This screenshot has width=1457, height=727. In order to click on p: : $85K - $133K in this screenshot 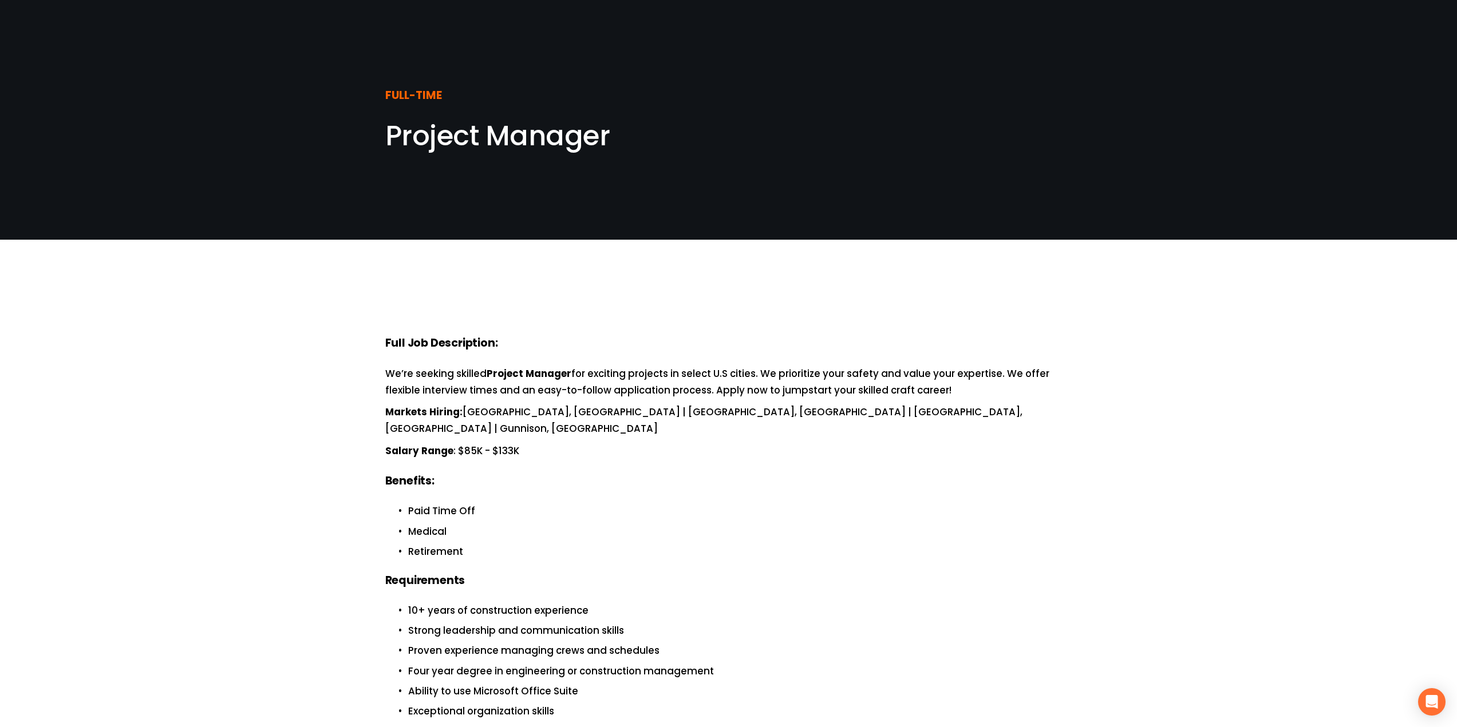, I will do `click(729, 452)`.